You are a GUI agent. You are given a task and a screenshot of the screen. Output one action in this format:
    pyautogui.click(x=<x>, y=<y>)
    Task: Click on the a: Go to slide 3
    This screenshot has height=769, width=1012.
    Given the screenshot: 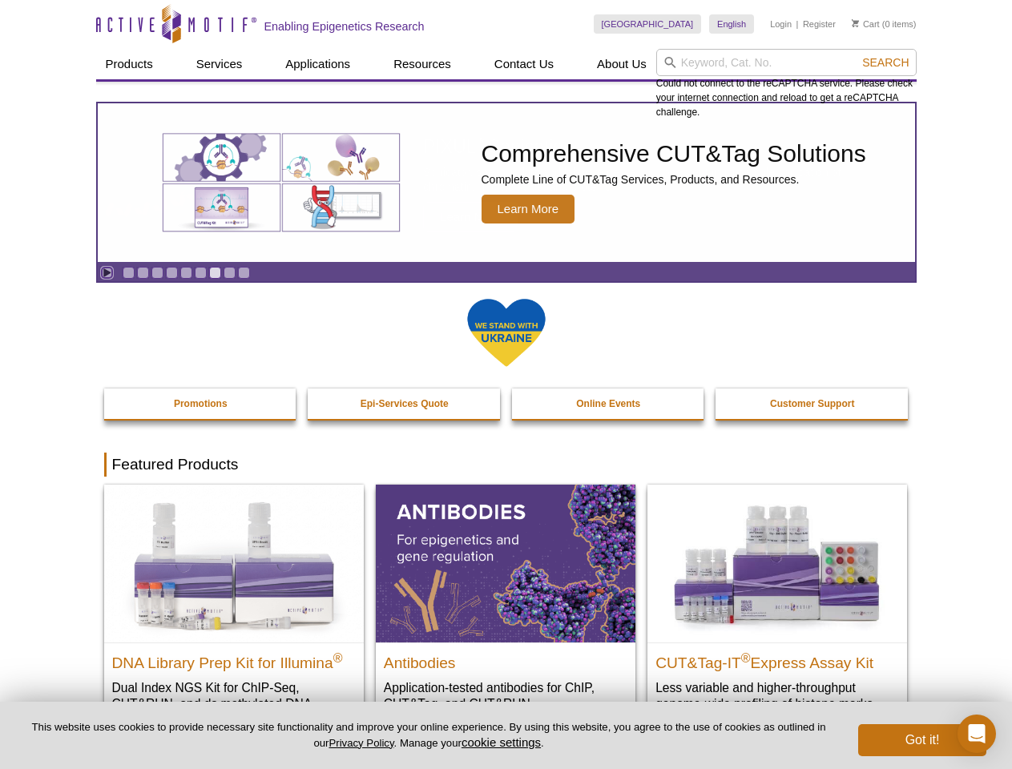 What is the action you would take?
    pyautogui.click(x=157, y=272)
    